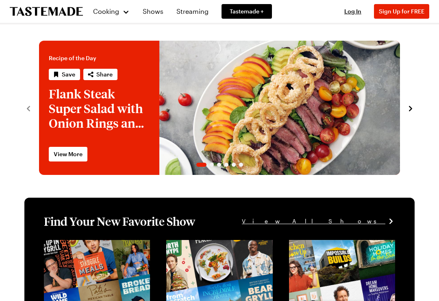  What do you see at coordinates (106, 11) in the screenshot?
I see `span: Cooking` at bounding box center [106, 11].